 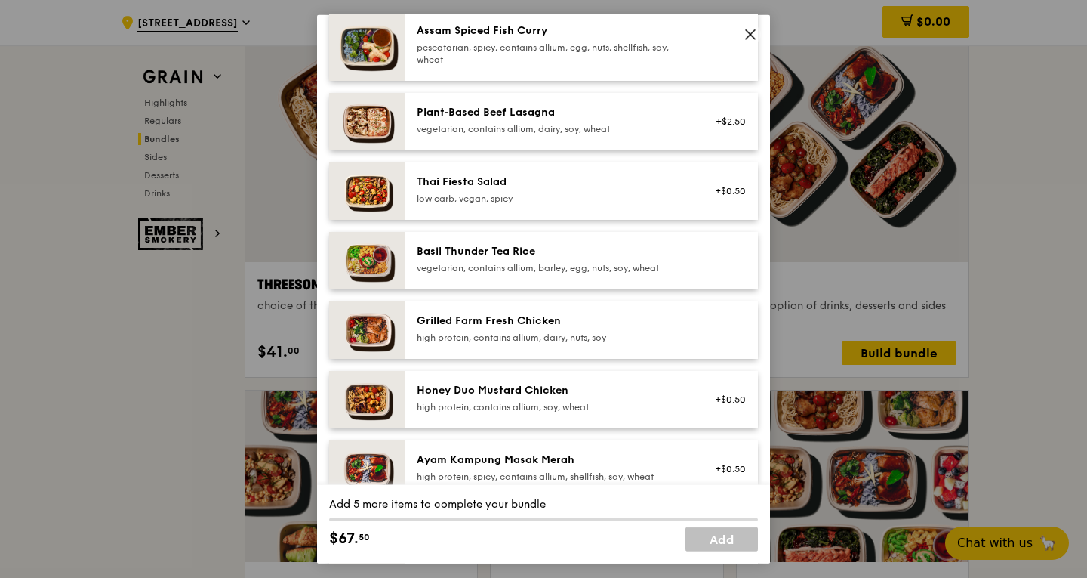 What do you see at coordinates (552, 267) in the screenshot?
I see `div: vegetarian, contains allium, barley, egg, nuts, soy, wheat` at bounding box center [552, 267].